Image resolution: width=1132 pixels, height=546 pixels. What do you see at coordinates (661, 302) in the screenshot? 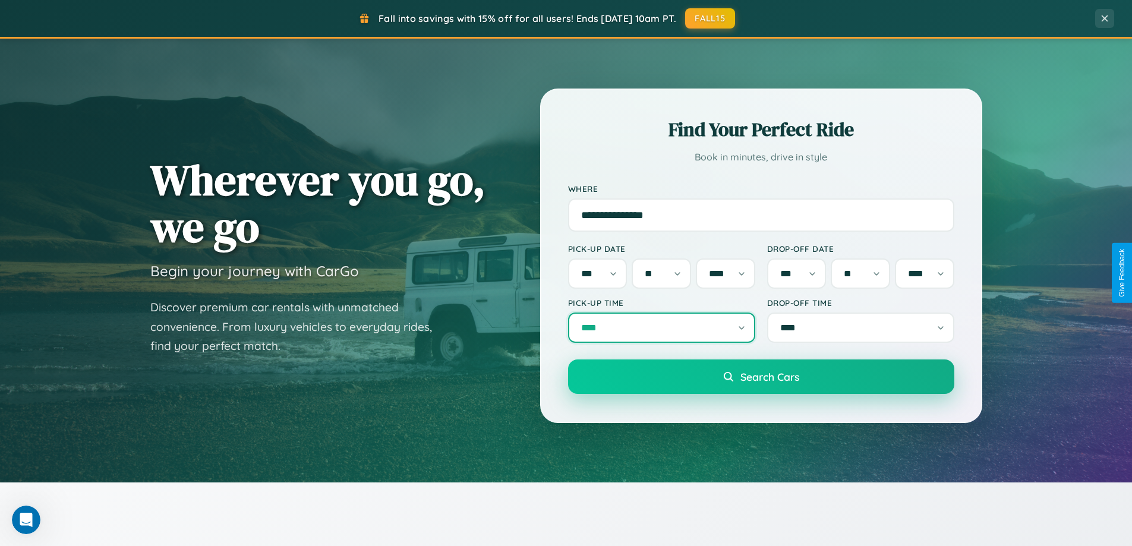
I see `label: Pick-up Time` at bounding box center [661, 302].